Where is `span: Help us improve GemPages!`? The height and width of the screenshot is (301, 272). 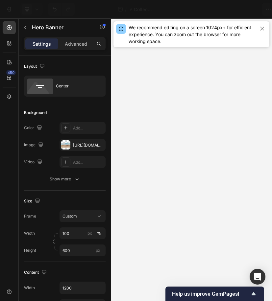
span: Help us improve GemPages! is located at coordinates (211, 294).